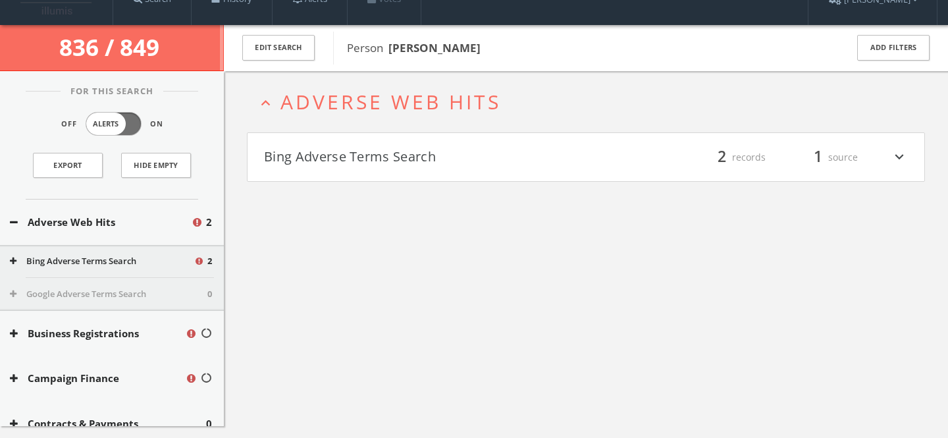 The height and width of the screenshot is (438, 948). I want to click on button: Add Filters, so click(894, 47).